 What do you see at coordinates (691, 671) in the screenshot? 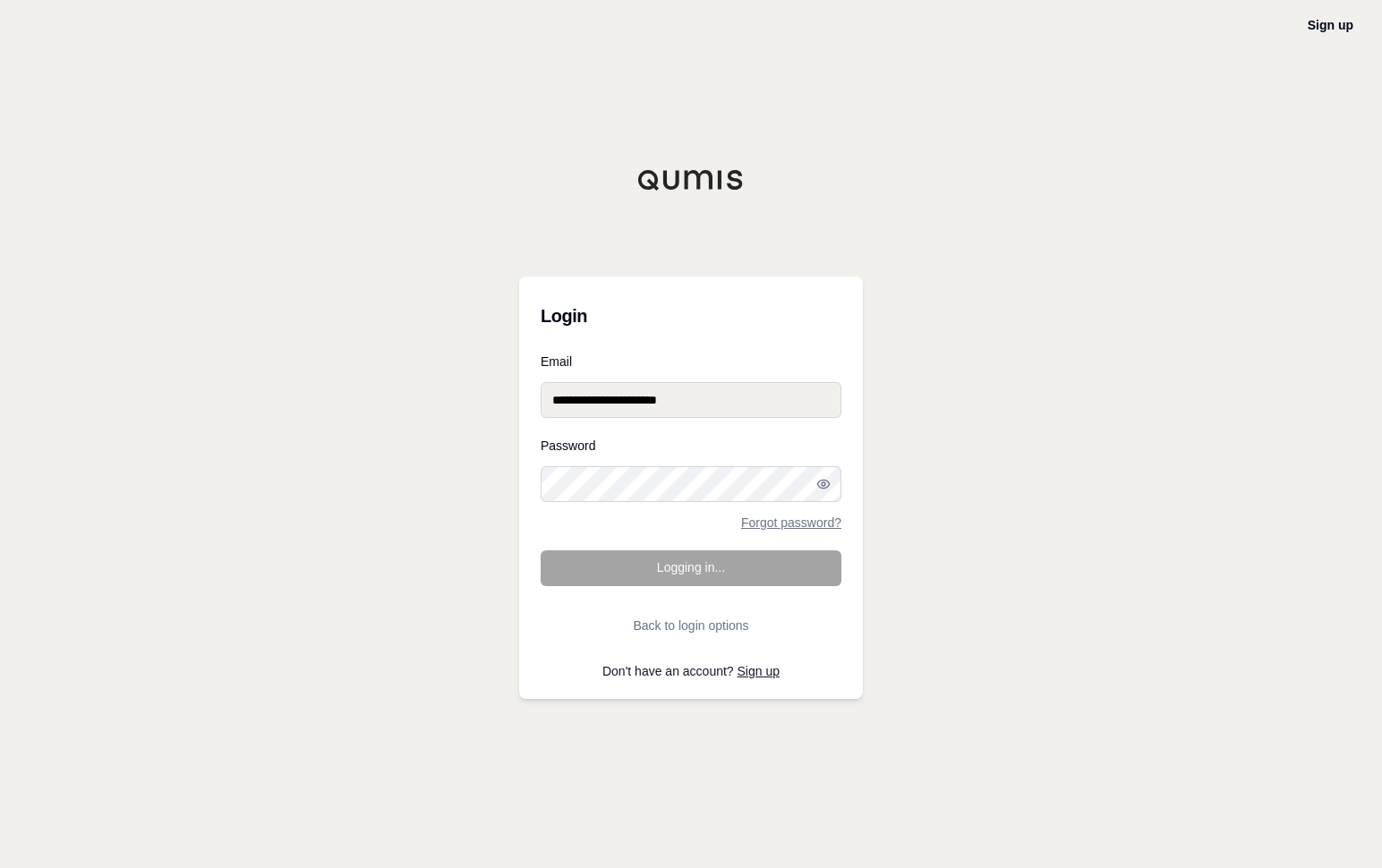
I see `p: Don't have an account?` at bounding box center [691, 671].